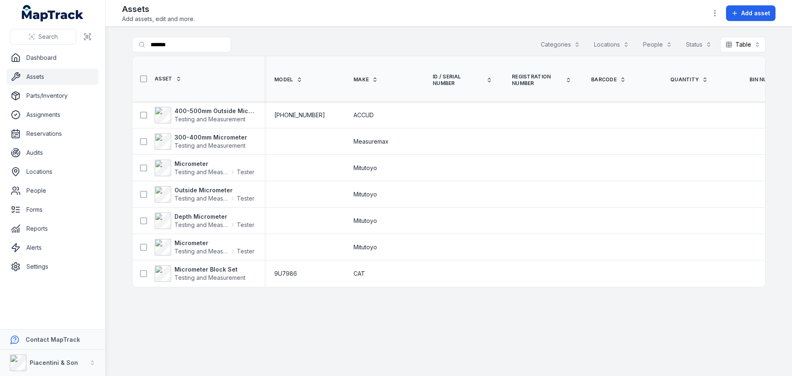 The height and width of the screenshot is (376, 792). What do you see at coordinates (163, 79) in the screenshot?
I see `span: Asset` at bounding box center [163, 79].